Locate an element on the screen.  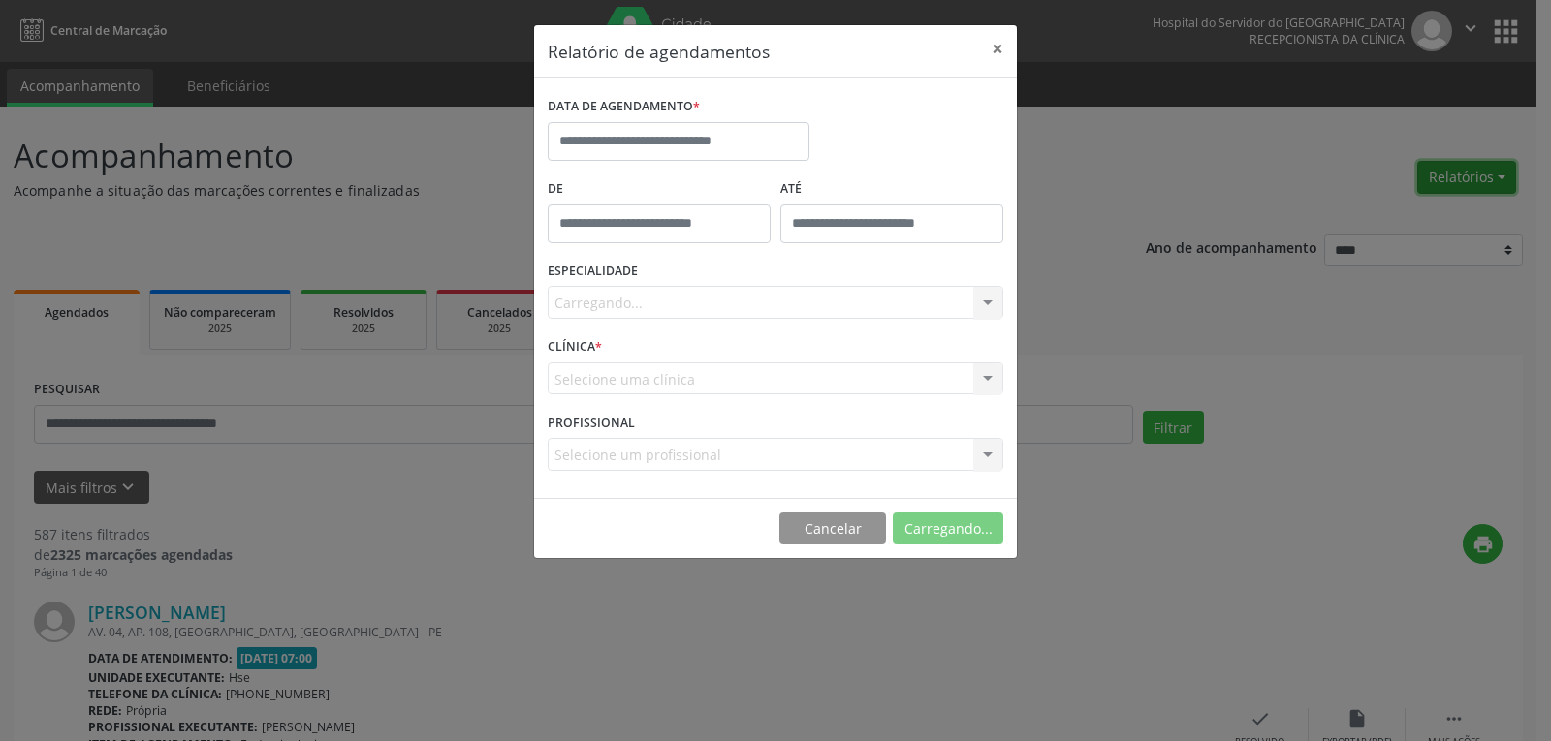
label: PROFISSIONAL is located at coordinates (591, 423).